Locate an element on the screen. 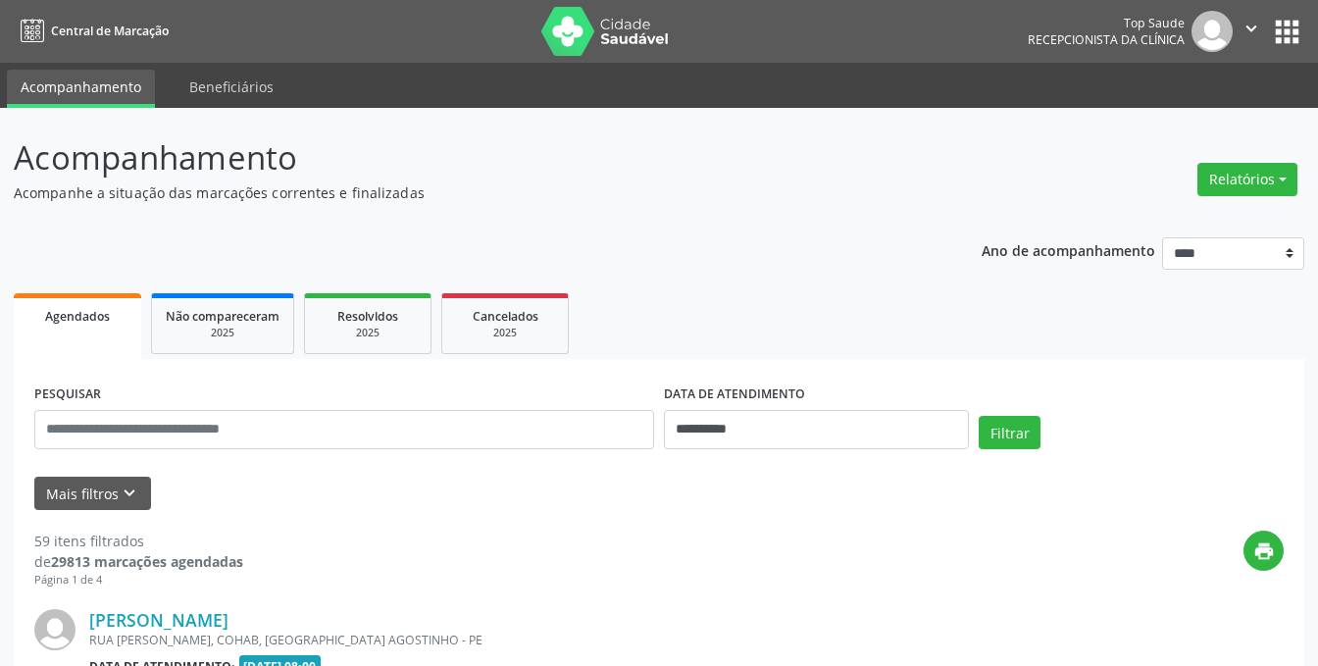  a: Central de Marcação is located at coordinates (91, 30).